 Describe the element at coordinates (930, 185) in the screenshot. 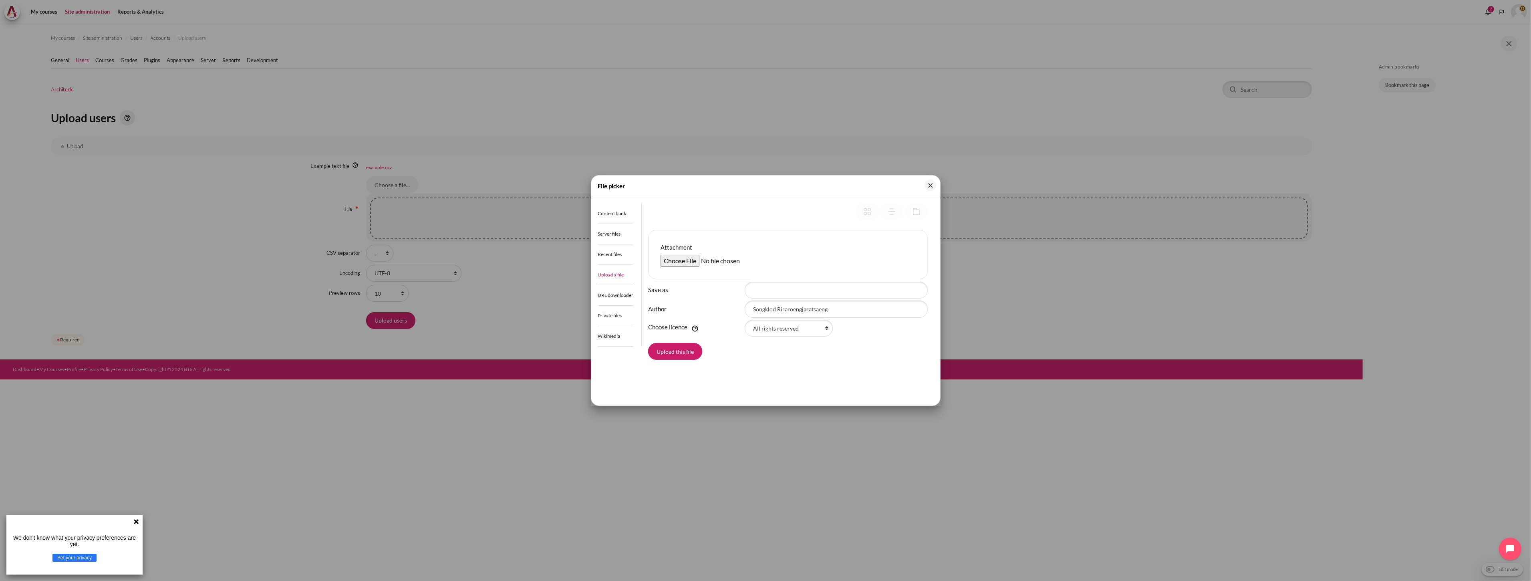

I see `button: Close` at that location.